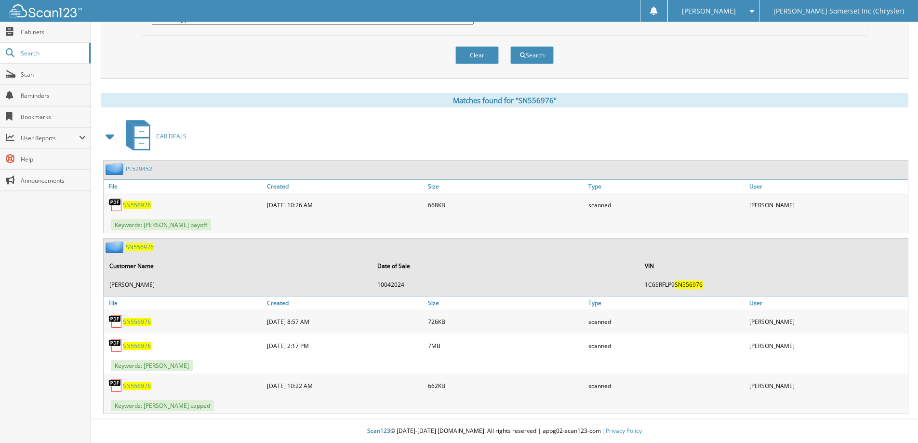 This screenshot has width=918, height=443. Describe the element at coordinates (153, 136) in the screenshot. I see `a: CAR DEALS` at that location.